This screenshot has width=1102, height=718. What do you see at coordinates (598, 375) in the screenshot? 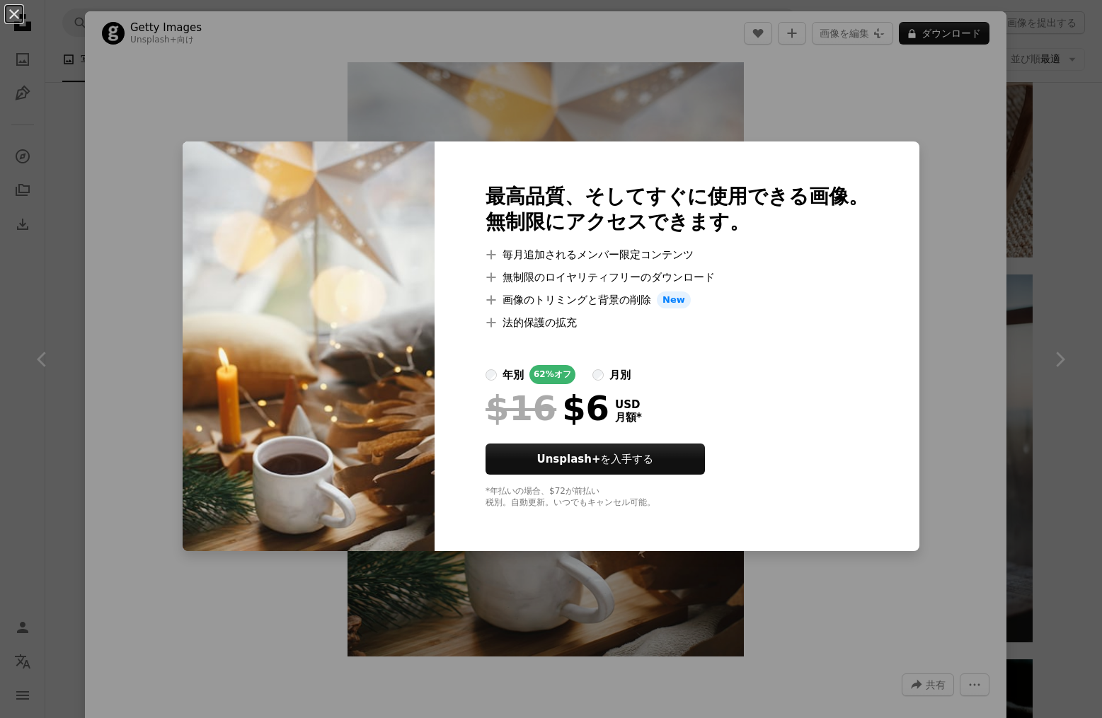
I see `input: 月別` at bounding box center [598, 375].